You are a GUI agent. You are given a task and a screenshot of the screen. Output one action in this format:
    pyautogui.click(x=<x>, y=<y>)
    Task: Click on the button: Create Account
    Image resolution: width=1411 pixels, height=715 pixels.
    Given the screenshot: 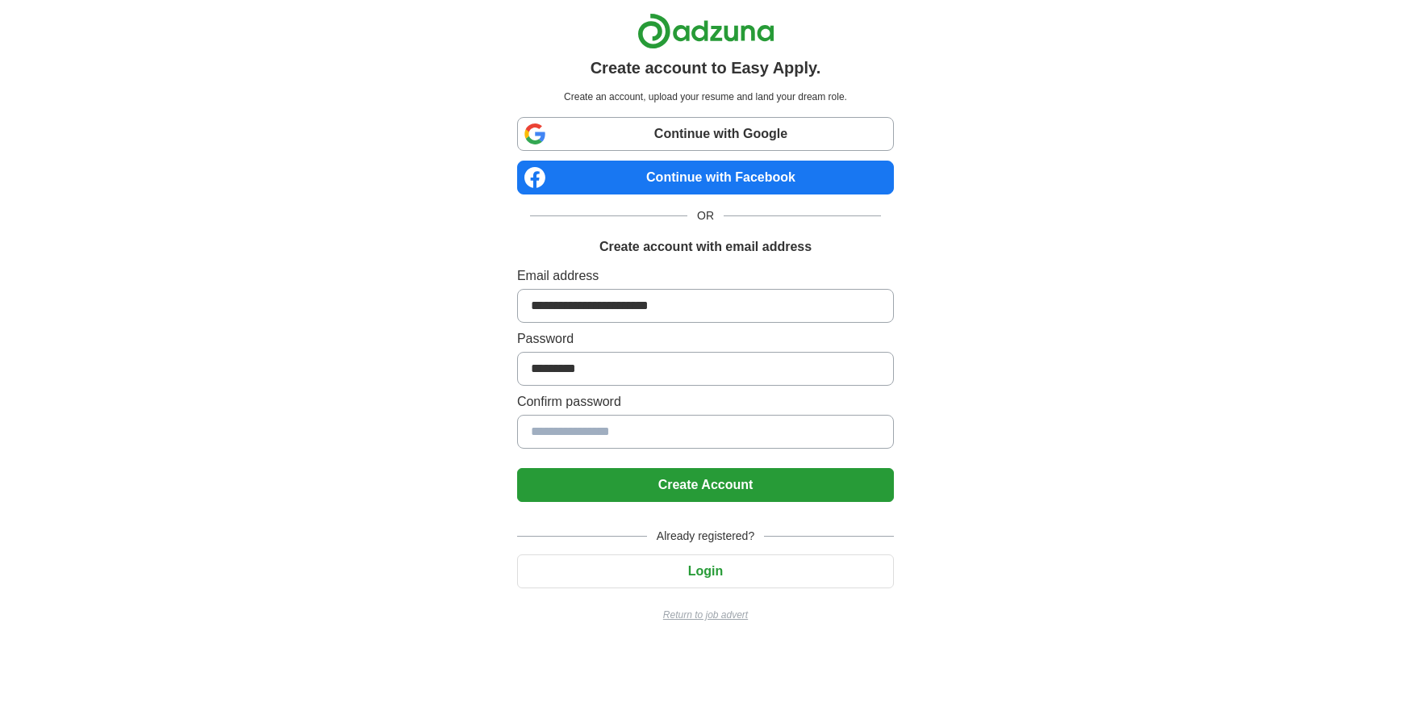 What is the action you would take?
    pyautogui.click(x=705, y=485)
    